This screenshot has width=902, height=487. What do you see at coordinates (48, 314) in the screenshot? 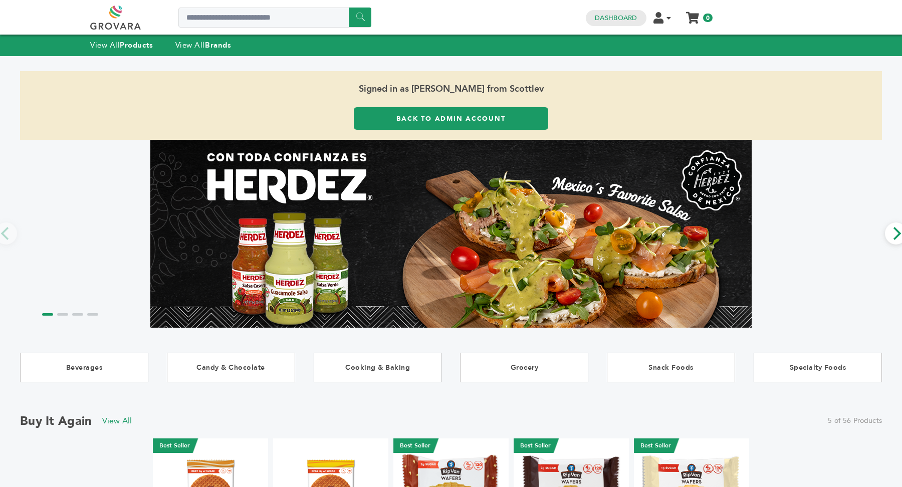
I see `li: Page dot 1` at bounding box center [48, 314].